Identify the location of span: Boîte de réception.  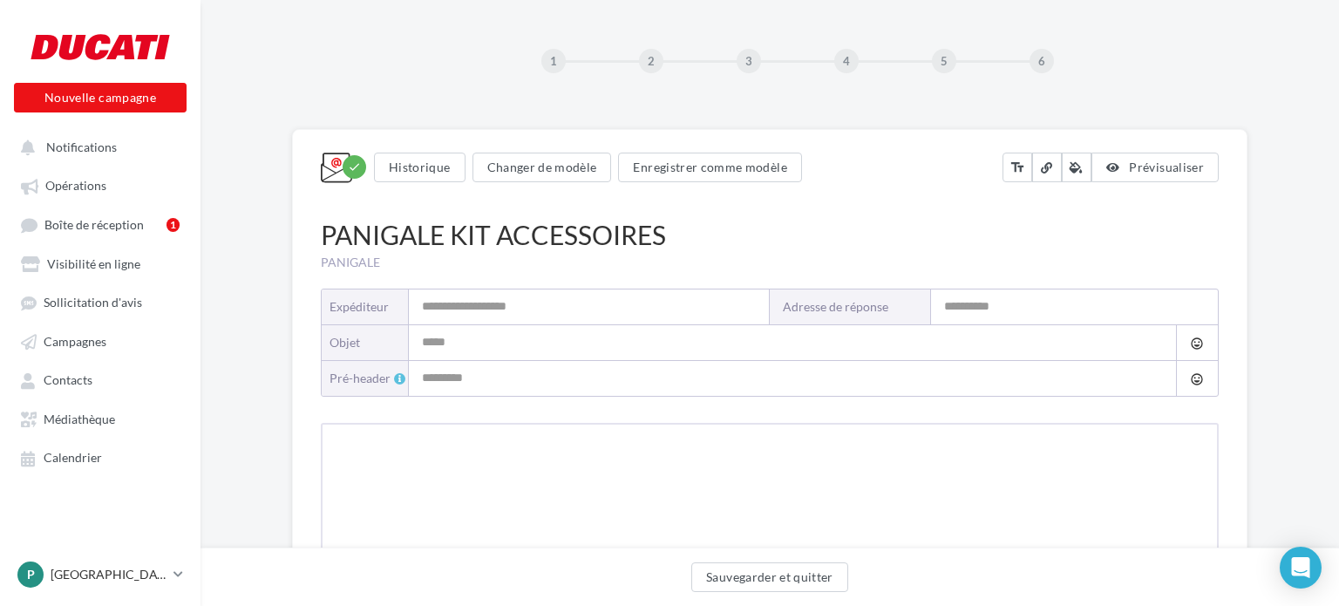
(94, 224).